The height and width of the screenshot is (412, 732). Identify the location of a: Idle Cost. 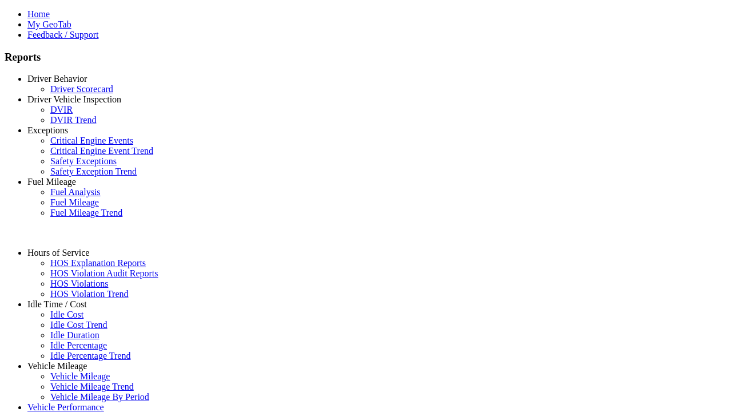
(67, 314).